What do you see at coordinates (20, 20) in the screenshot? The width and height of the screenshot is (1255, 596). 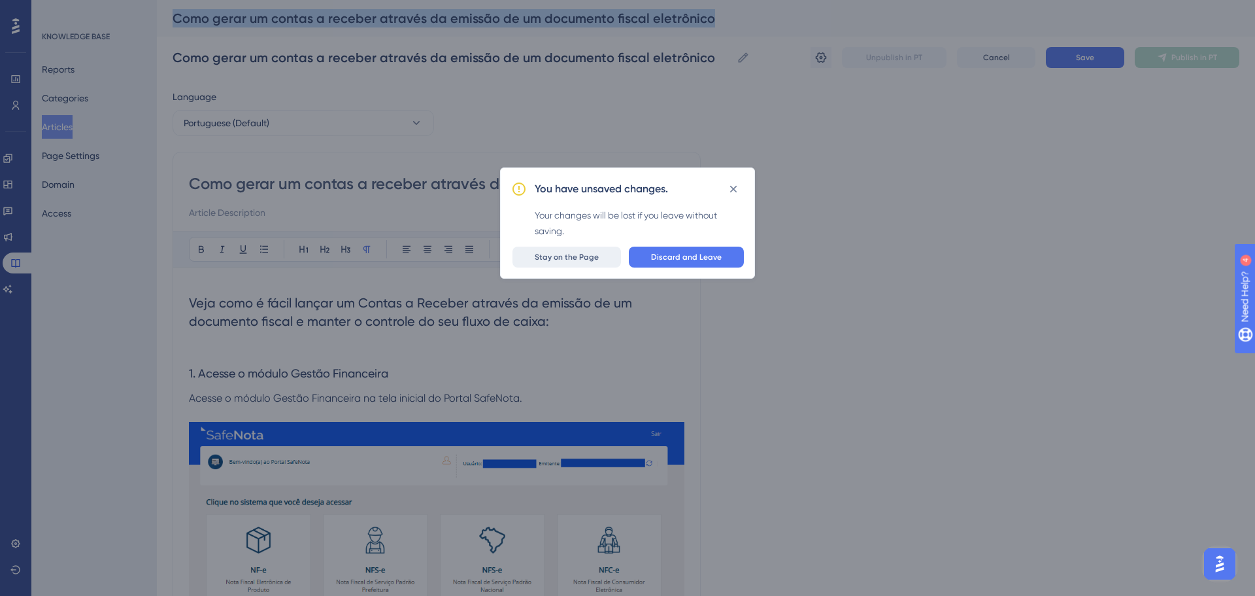 I see `button: Open AI Assistant Launcher` at bounding box center [20, 20].